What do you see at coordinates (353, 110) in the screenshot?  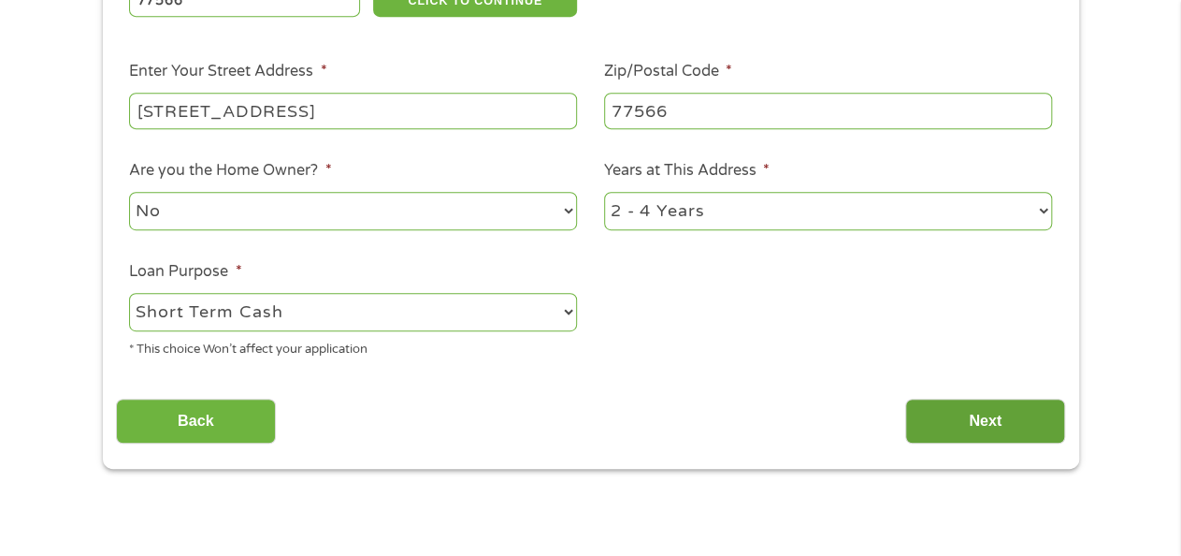 I see `input: 1 Main Street` at bounding box center [353, 110].